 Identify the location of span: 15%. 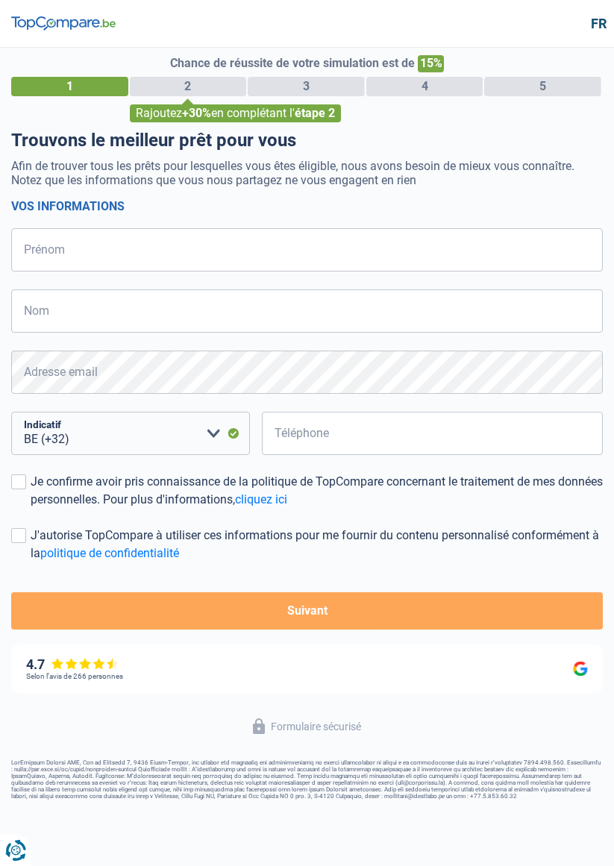
(430, 63).